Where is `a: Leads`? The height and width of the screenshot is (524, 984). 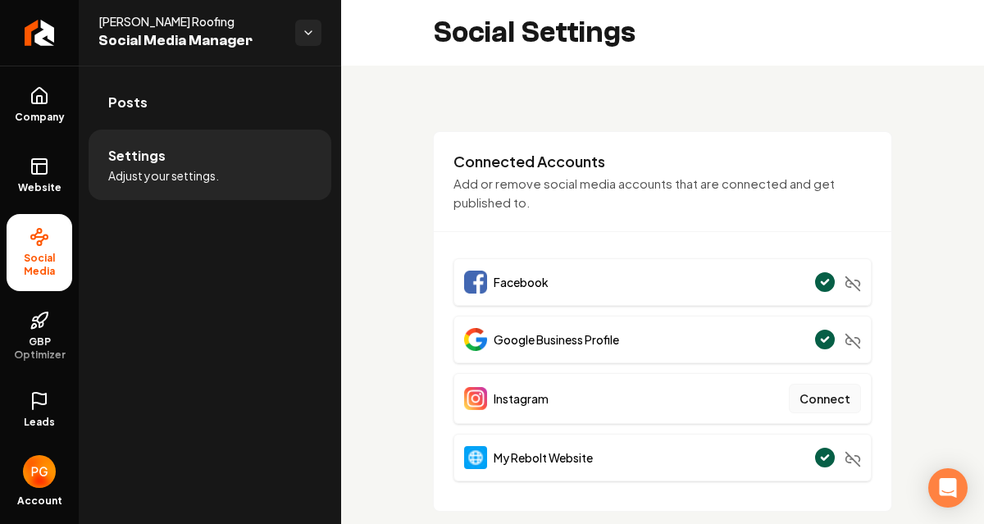 a: Leads is located at coordinates (39, 410).